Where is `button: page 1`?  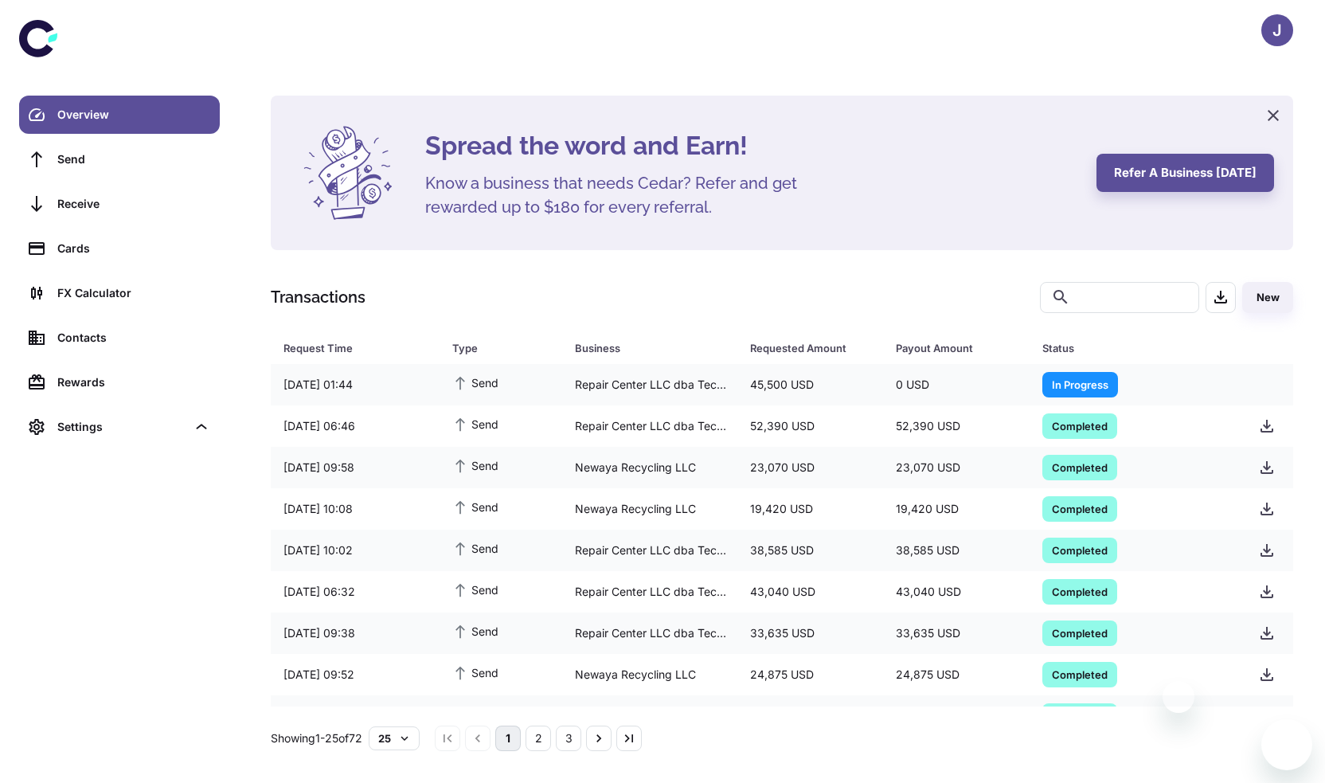 button: page 1 is located at coordinates (508, 738).